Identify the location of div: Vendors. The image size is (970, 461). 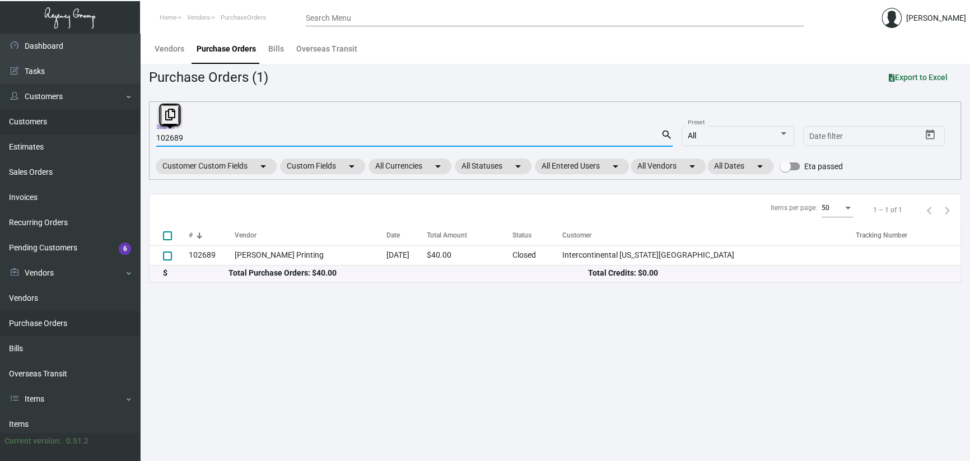
(169, 49).